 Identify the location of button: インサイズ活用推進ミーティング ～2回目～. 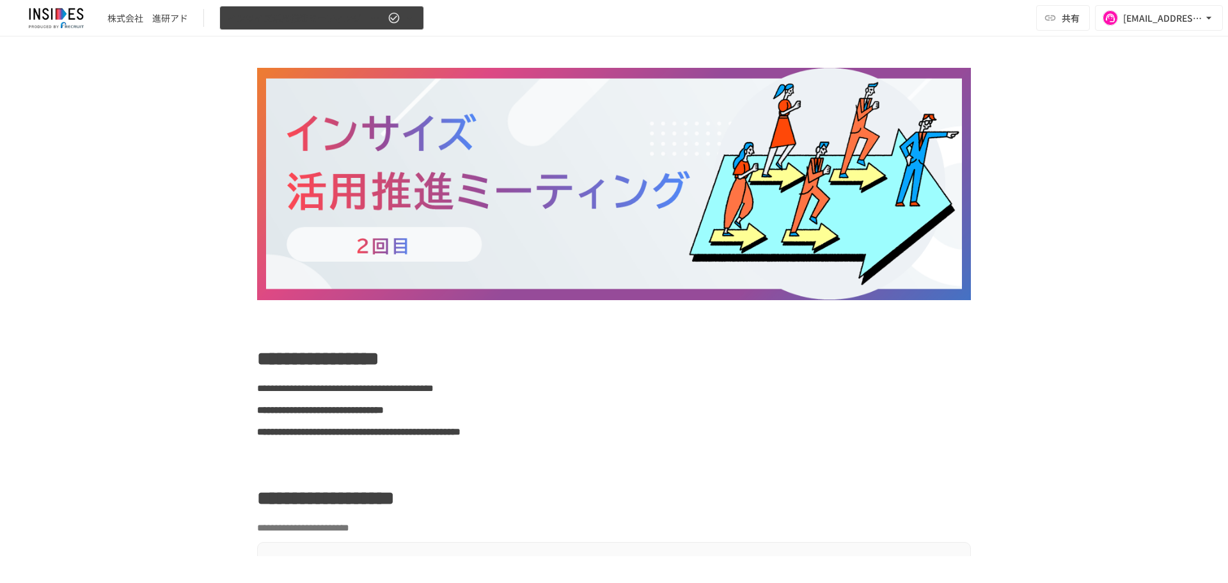
(322, 18).